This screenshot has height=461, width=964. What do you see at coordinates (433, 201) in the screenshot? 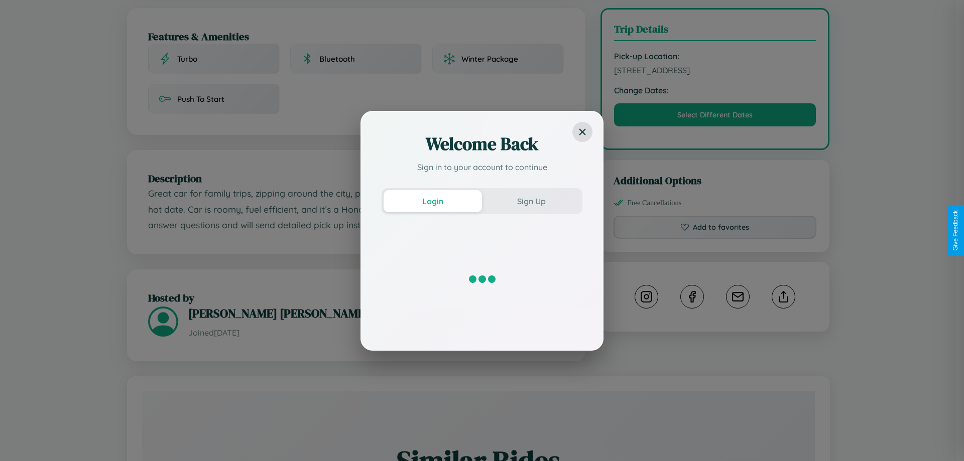
I see `button: Login` at bounding box center [433, 201].